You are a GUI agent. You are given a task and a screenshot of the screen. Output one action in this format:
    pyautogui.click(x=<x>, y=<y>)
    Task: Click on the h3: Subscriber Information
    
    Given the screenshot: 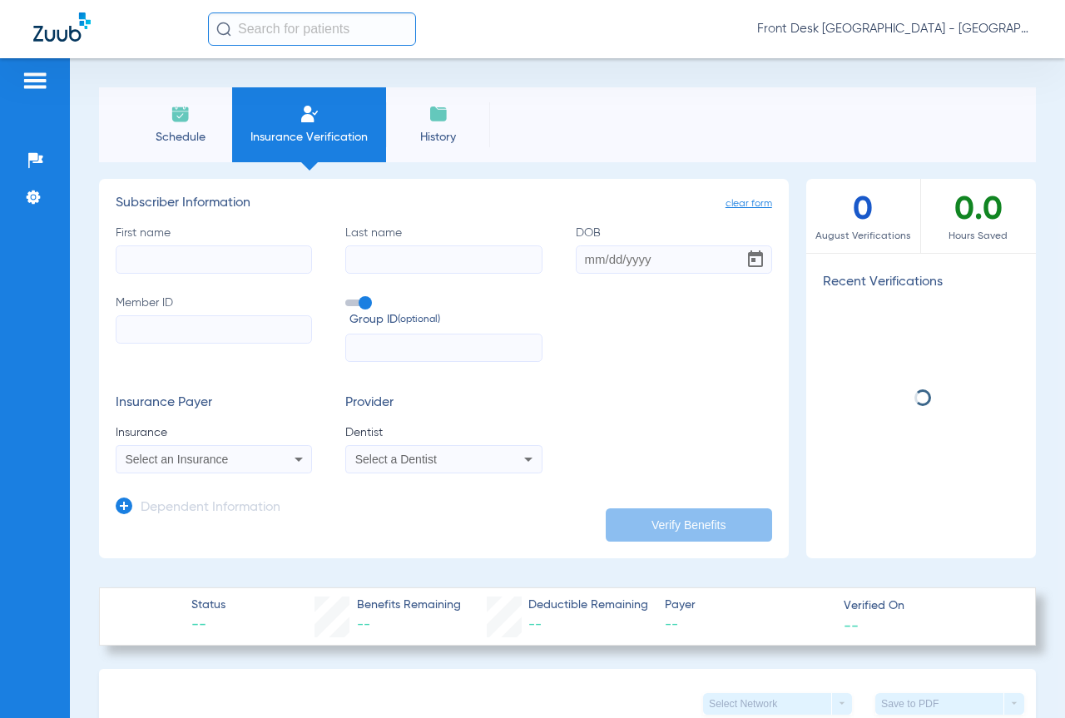 What is the action you would take?
    pyautogui.click(x=443, y=204)
    